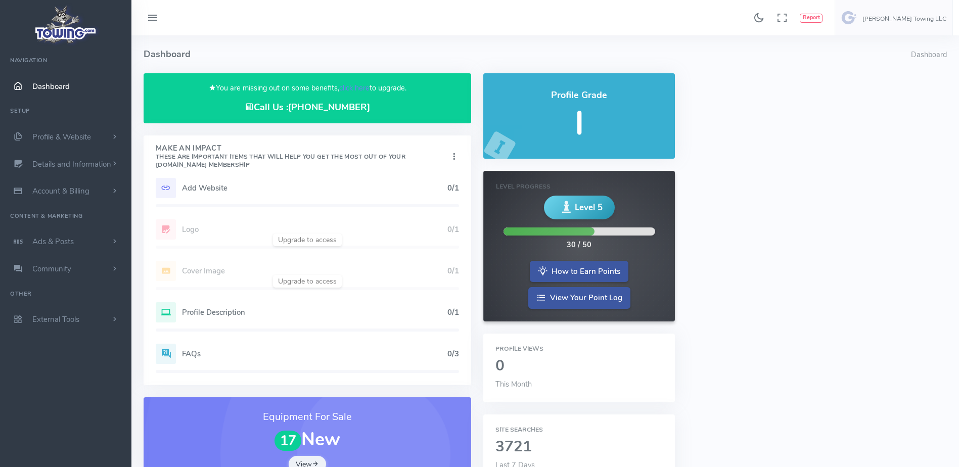 The width and height of the screenshot is (959, 467). I want to click on h2: 3721, so click(579, 447).